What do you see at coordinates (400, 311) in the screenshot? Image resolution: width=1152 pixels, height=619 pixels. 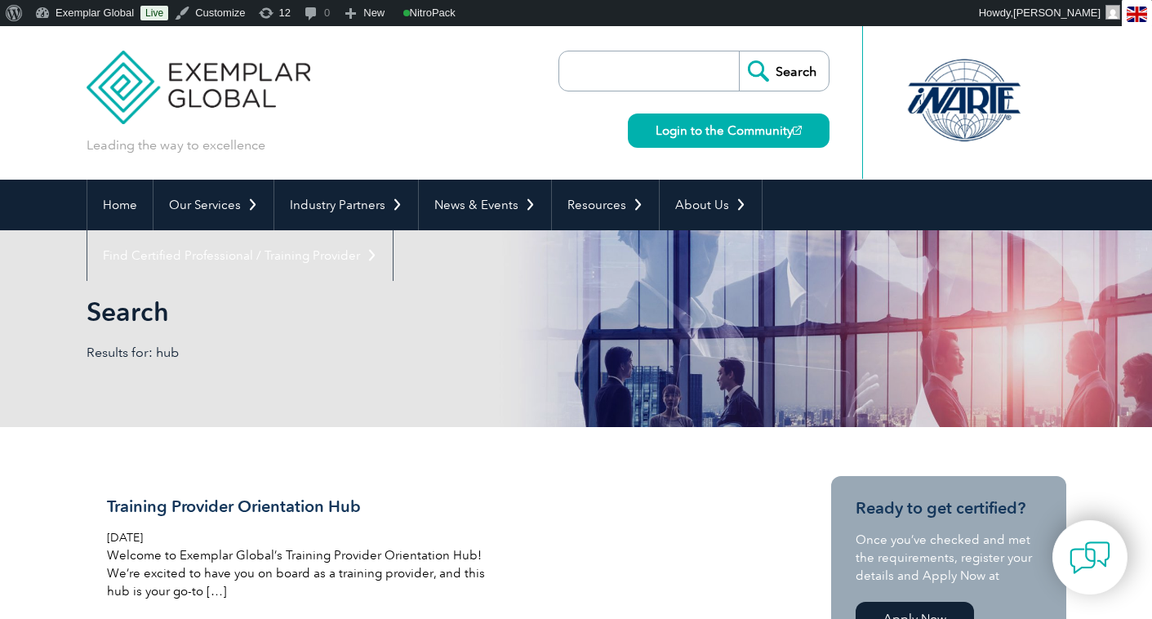 I see `h1: Search` at bounding box center [400, 311].